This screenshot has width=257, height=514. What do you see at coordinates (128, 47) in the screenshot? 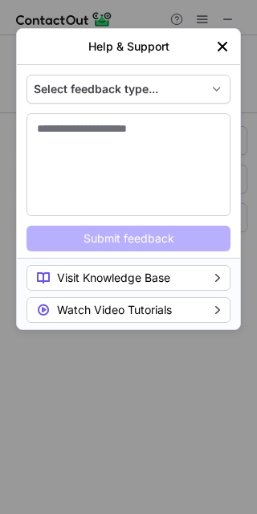
I see `div: Help & Support` at bounding box center [128, 47].